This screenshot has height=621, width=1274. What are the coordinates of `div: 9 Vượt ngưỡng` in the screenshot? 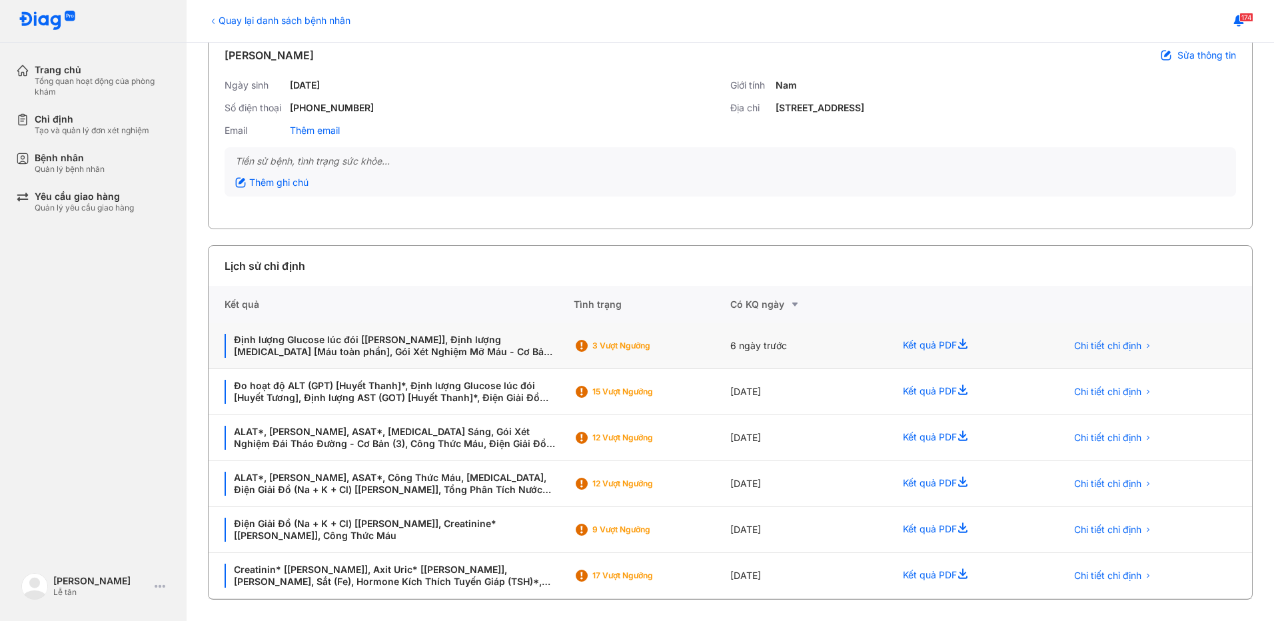 It's located at (646, 530).